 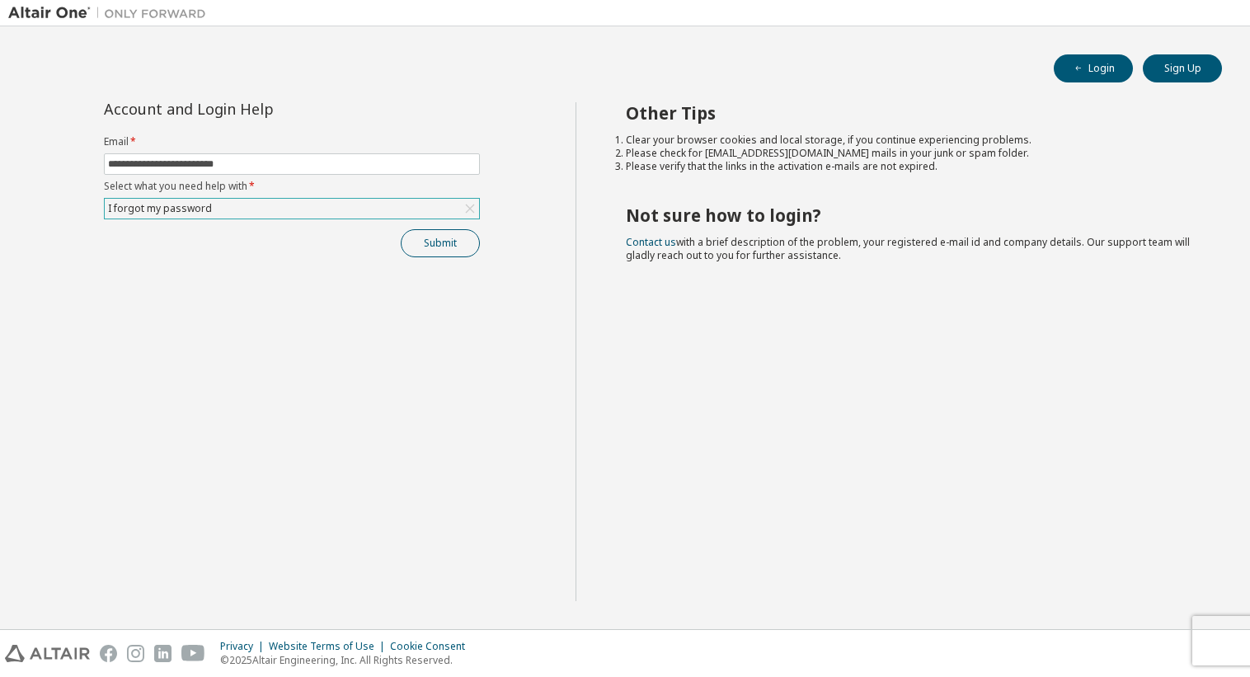 I want to click on img: altair_logo.svg, so click(x=47, y=653).